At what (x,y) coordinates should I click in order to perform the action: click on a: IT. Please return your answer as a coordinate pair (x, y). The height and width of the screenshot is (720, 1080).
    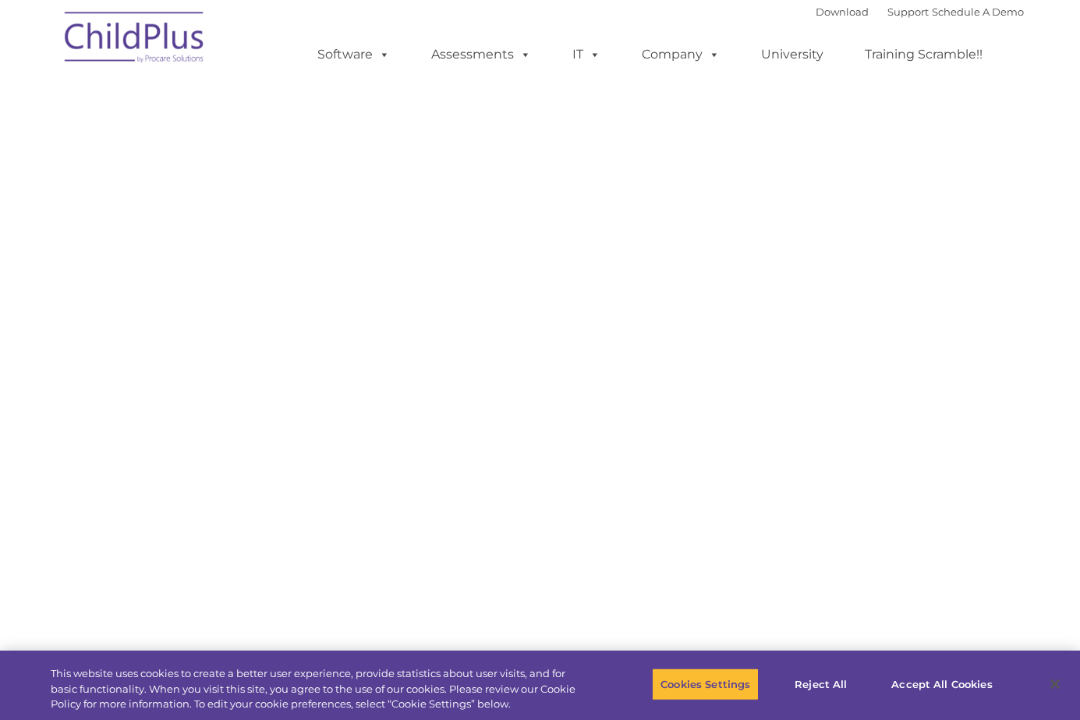
    Looking at the image, I should click on (586, 55).